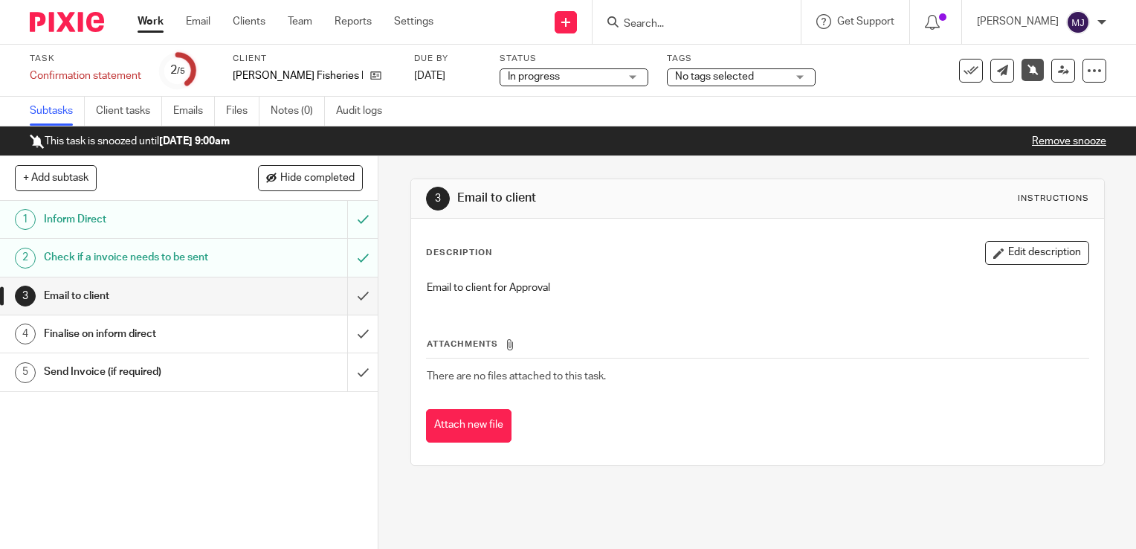 The image size is (1136, 549). Describe the element at coordinates (1053, 199) in the screenshot. I see `div: Instructions` at that location.